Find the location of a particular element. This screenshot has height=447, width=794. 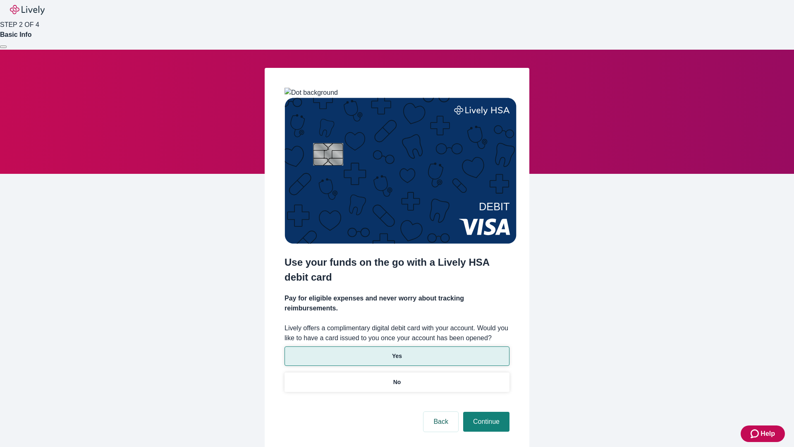

button: Back is located at coordinates (441, 421).